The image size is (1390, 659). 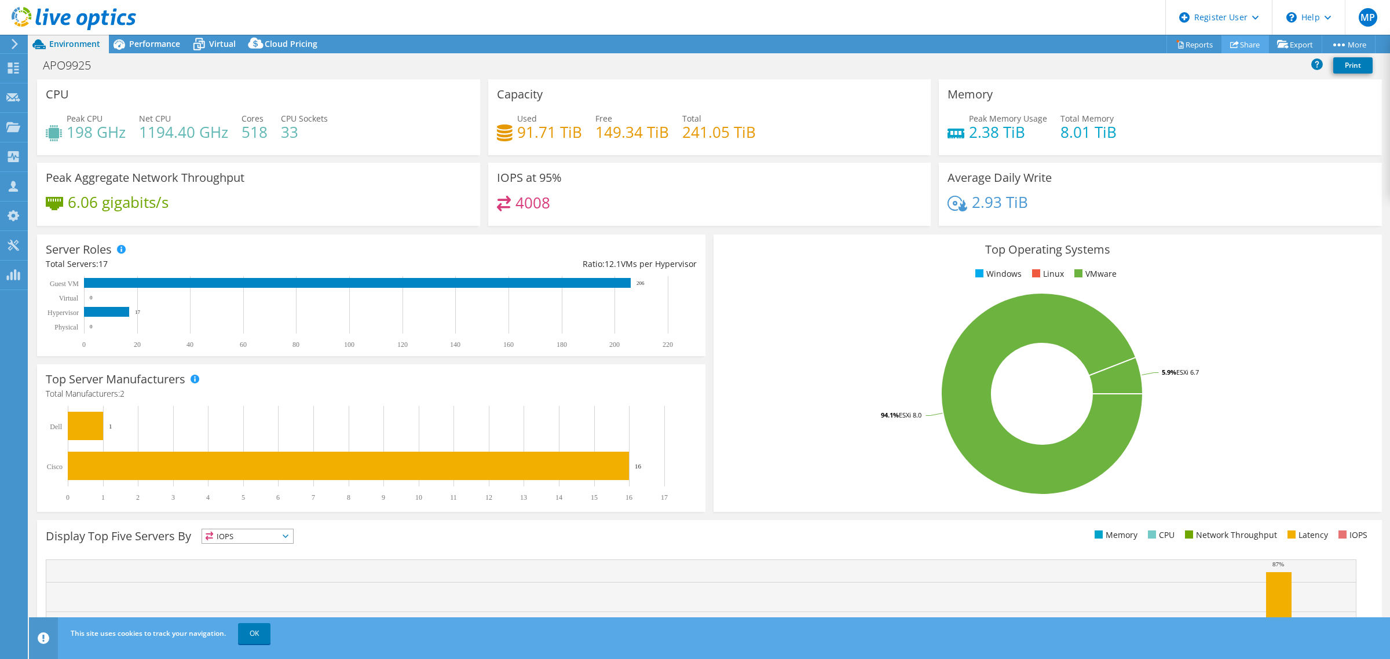 What do you see at coordinates (96, 132) in the screenshot?
I see `h4: 198 GHz` at bounding box center [96, 132].